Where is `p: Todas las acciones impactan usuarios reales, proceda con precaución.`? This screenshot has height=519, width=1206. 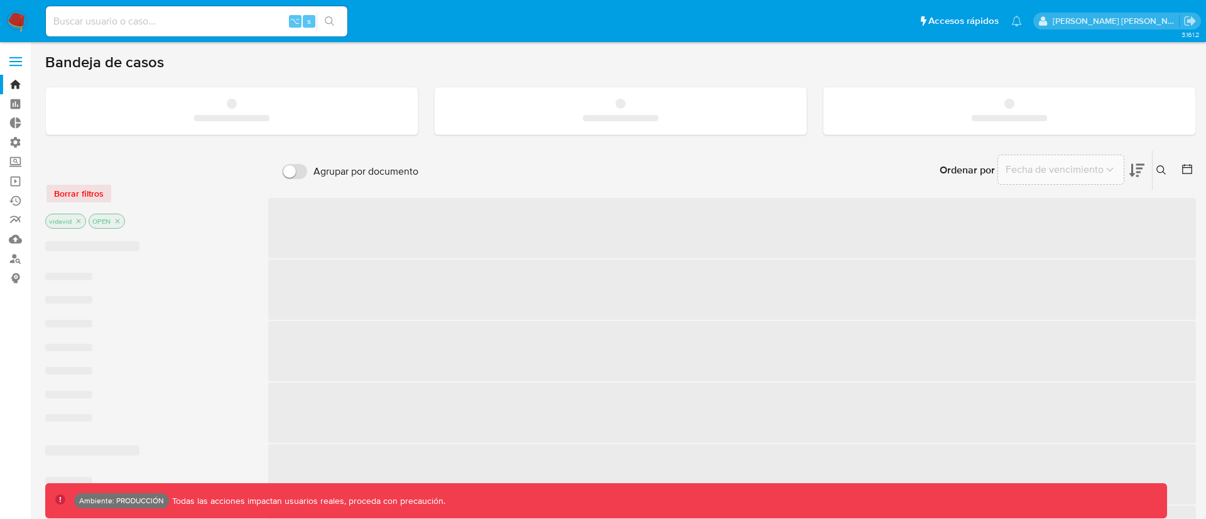 p: Todas las acciones impactan usuarios reales, proceda con precaución. is located at coordinates (307, 501).